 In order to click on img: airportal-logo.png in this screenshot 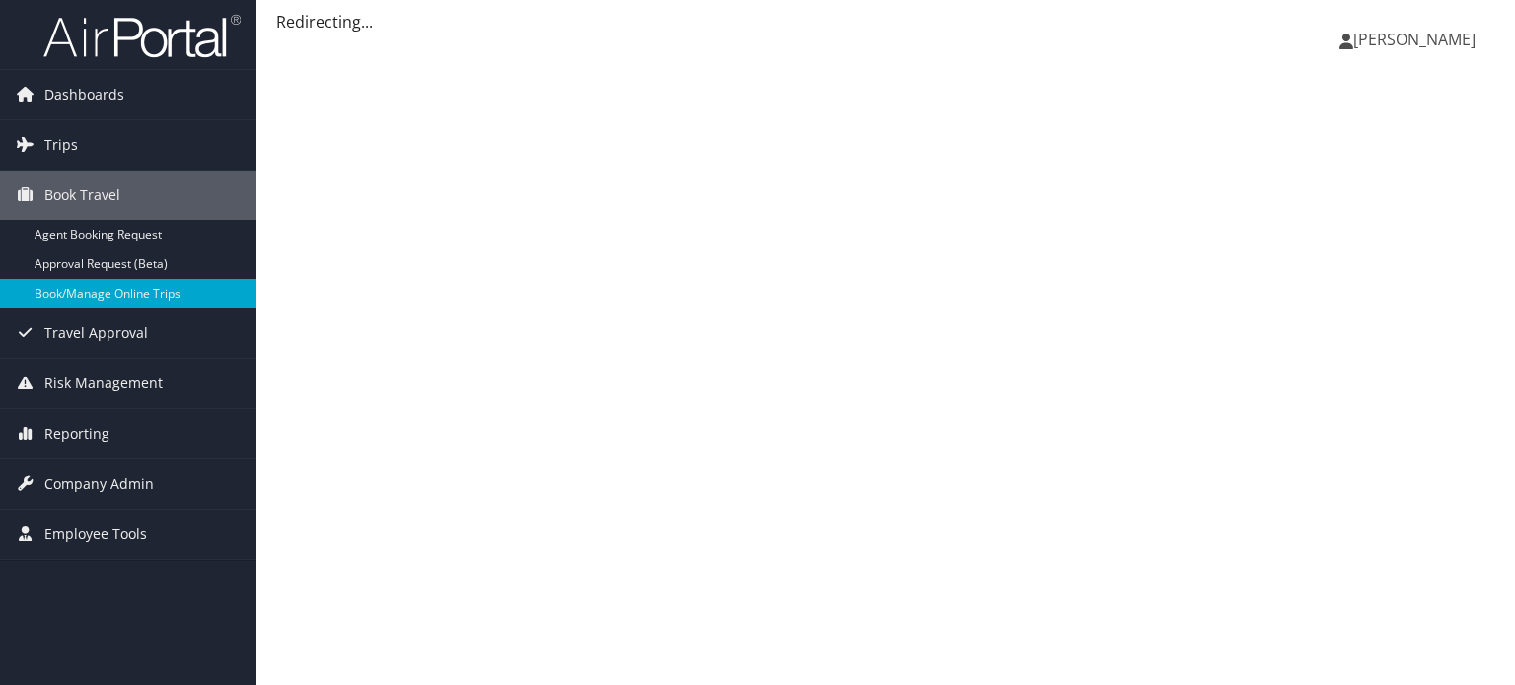, I will do `click(142, 36)`.